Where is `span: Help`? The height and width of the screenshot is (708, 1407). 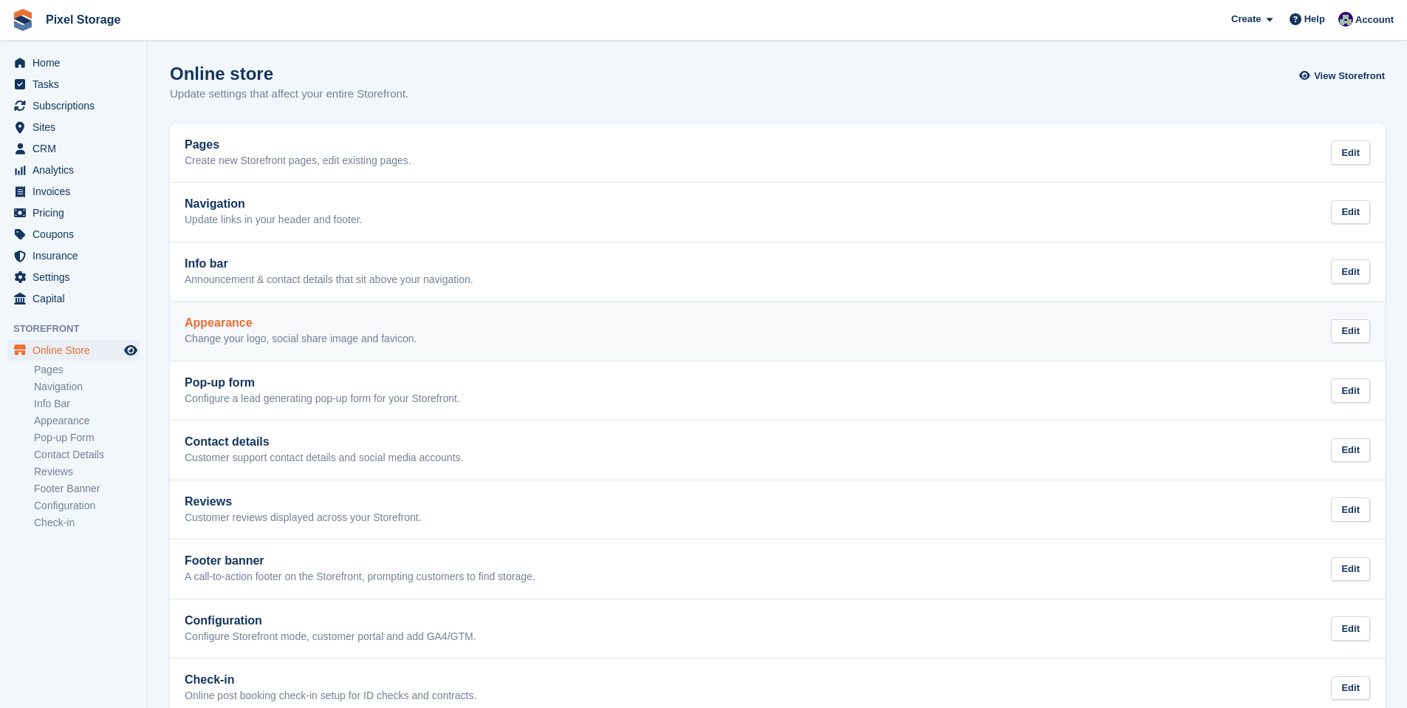
span: Help is located at coordinates (1315, 19).